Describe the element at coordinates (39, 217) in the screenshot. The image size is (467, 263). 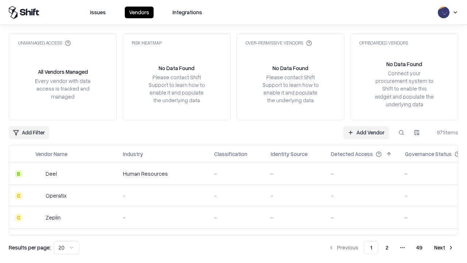
I see `img: Zeplin` at that location.